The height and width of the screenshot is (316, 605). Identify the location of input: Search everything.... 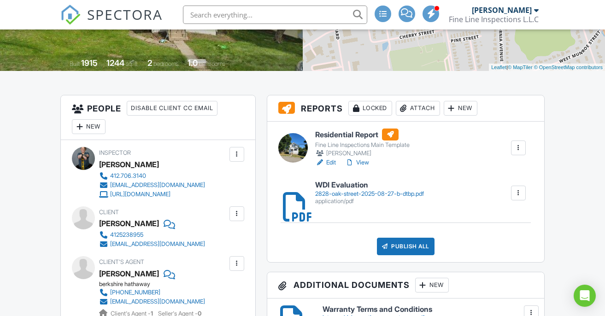
(275, 15).